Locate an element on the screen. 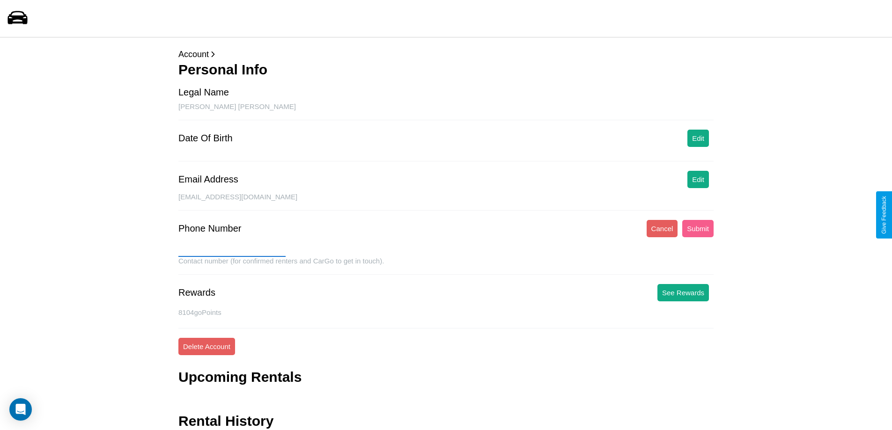 The height and width of the screenshot is (430, 892). button: Submit is located at coordinates (698, 228).